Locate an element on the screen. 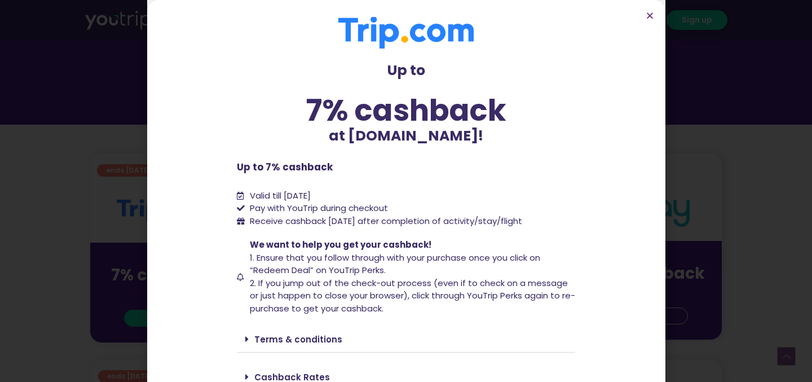  span: Pay with YouTrip during checkout is located at coordinates (318, 208).